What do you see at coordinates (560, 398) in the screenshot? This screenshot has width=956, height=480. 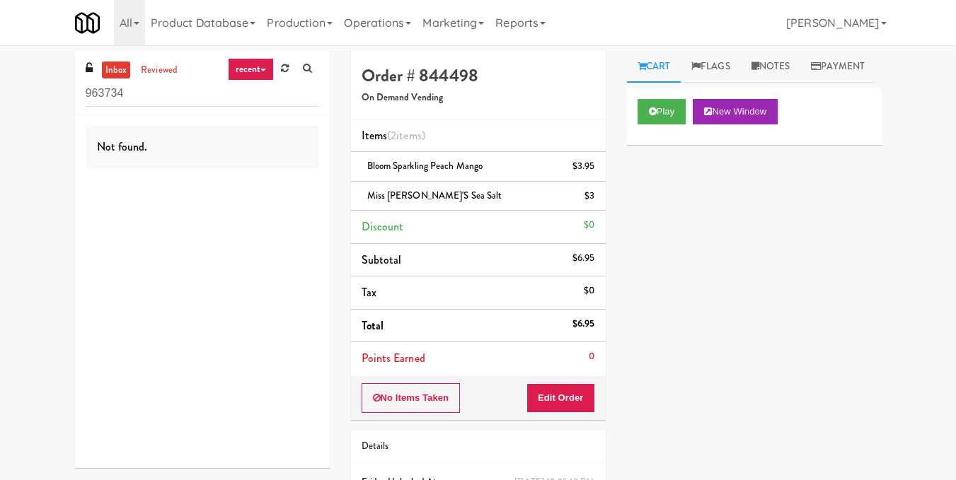 I see `button: Edit Order` at bounding box center [560, 398].